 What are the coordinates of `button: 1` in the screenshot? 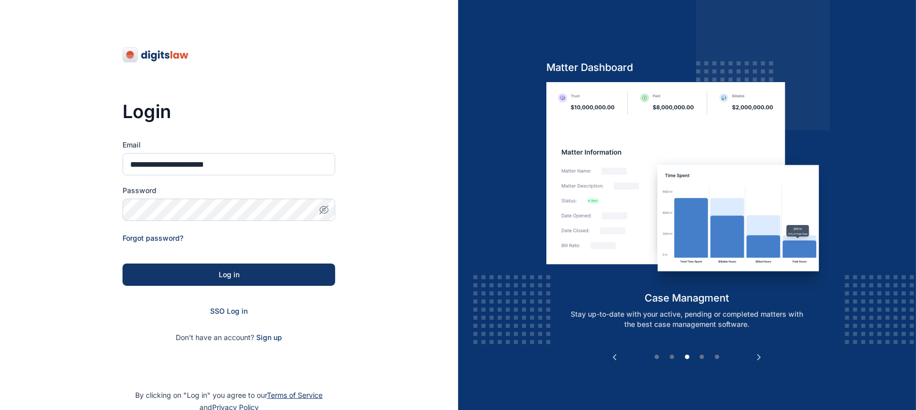 It's located at (657, 357).